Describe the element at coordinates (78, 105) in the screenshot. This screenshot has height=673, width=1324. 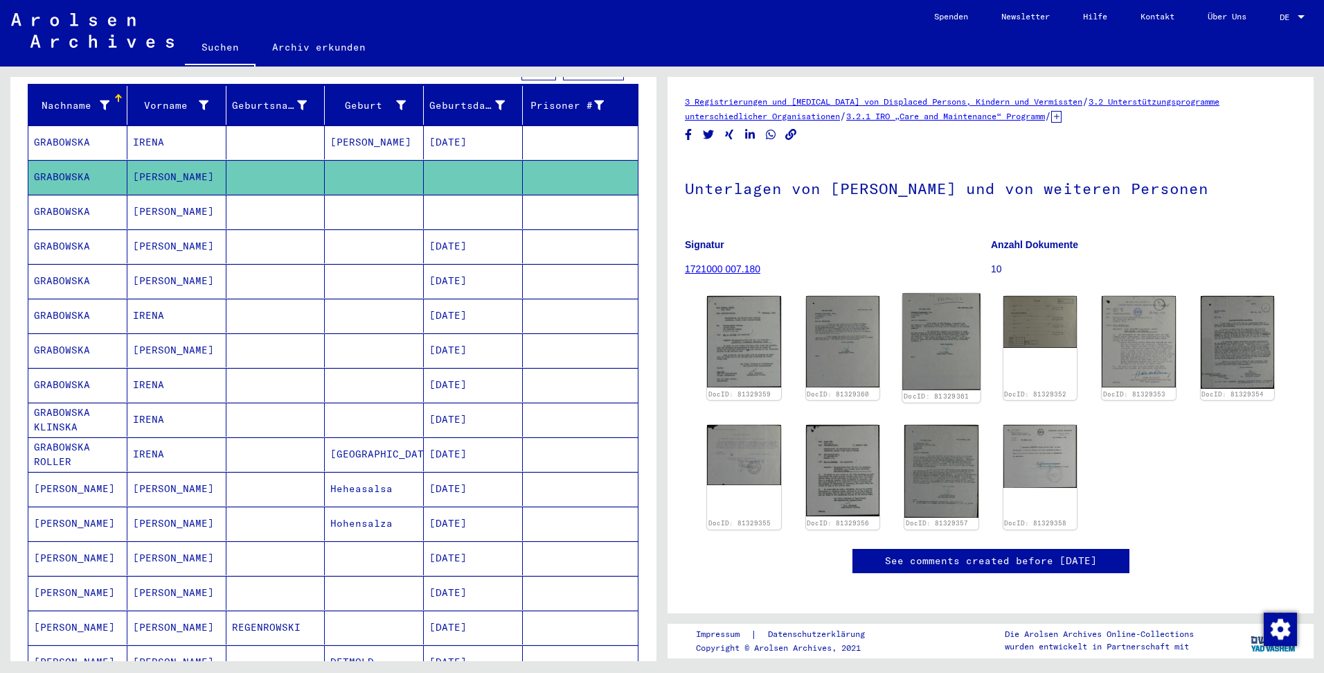
I see `mat-header-cell: Nachname` at that location.